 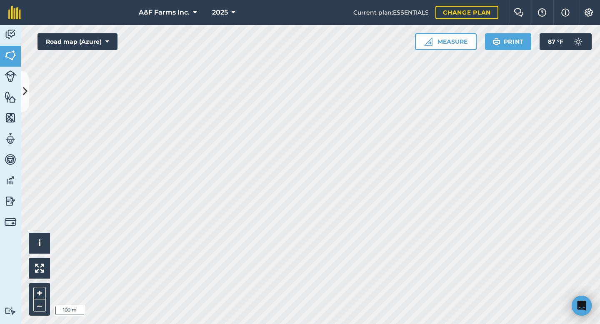 What do you see at coordinates (565, 12) in the screenshot?
I see `img: svg+xml;base64,PHN2ZyB4bWxucz0iaHR0cDovL3d3dy53My5vcmcvMjAwMC9zdmciIHdpZHRoPSIxNyIgaGVpZ2h0PSIxNy...` at bounding box center [565, 12].